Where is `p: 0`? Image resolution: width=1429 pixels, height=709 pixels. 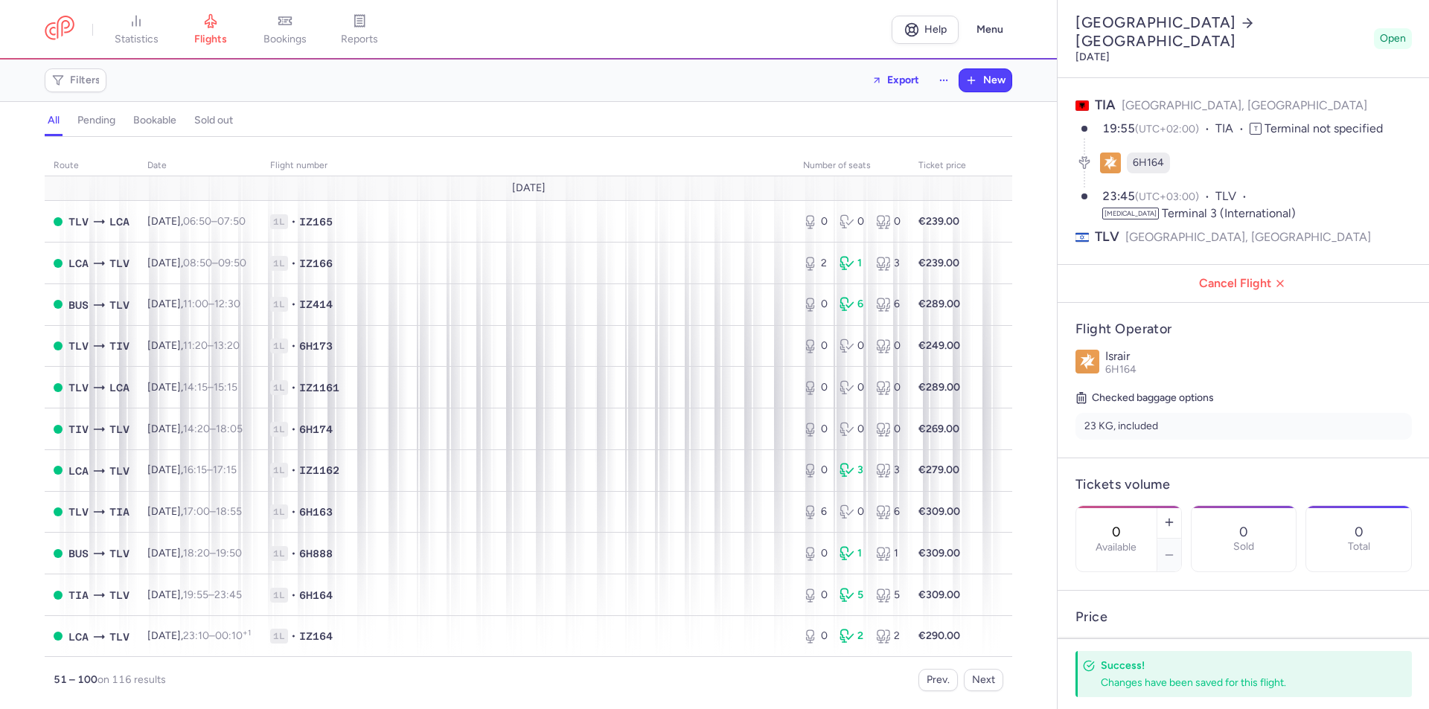
p: 0 is located at coordinates (1243, 532).